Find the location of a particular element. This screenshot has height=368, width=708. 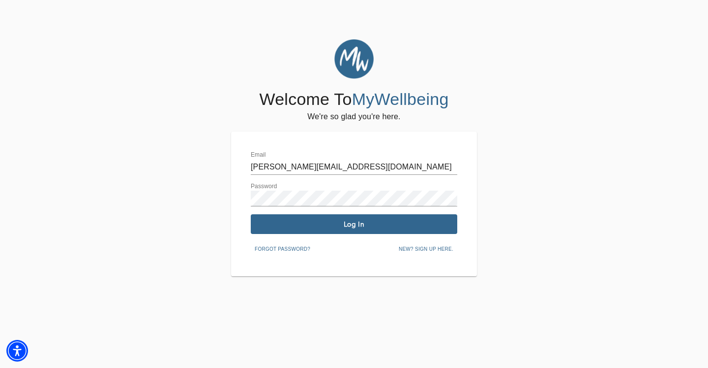

div: Accessibility Menu is located at coordinates (17, 350).